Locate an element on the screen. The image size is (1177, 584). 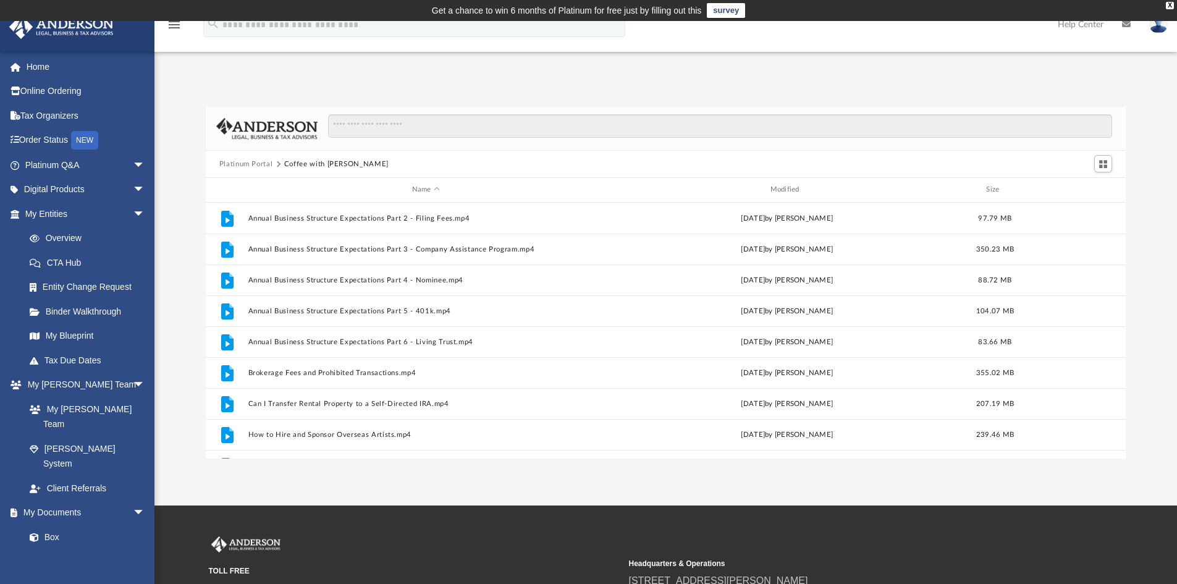
a: Entity Change Request is located at coordinates (90, 287).